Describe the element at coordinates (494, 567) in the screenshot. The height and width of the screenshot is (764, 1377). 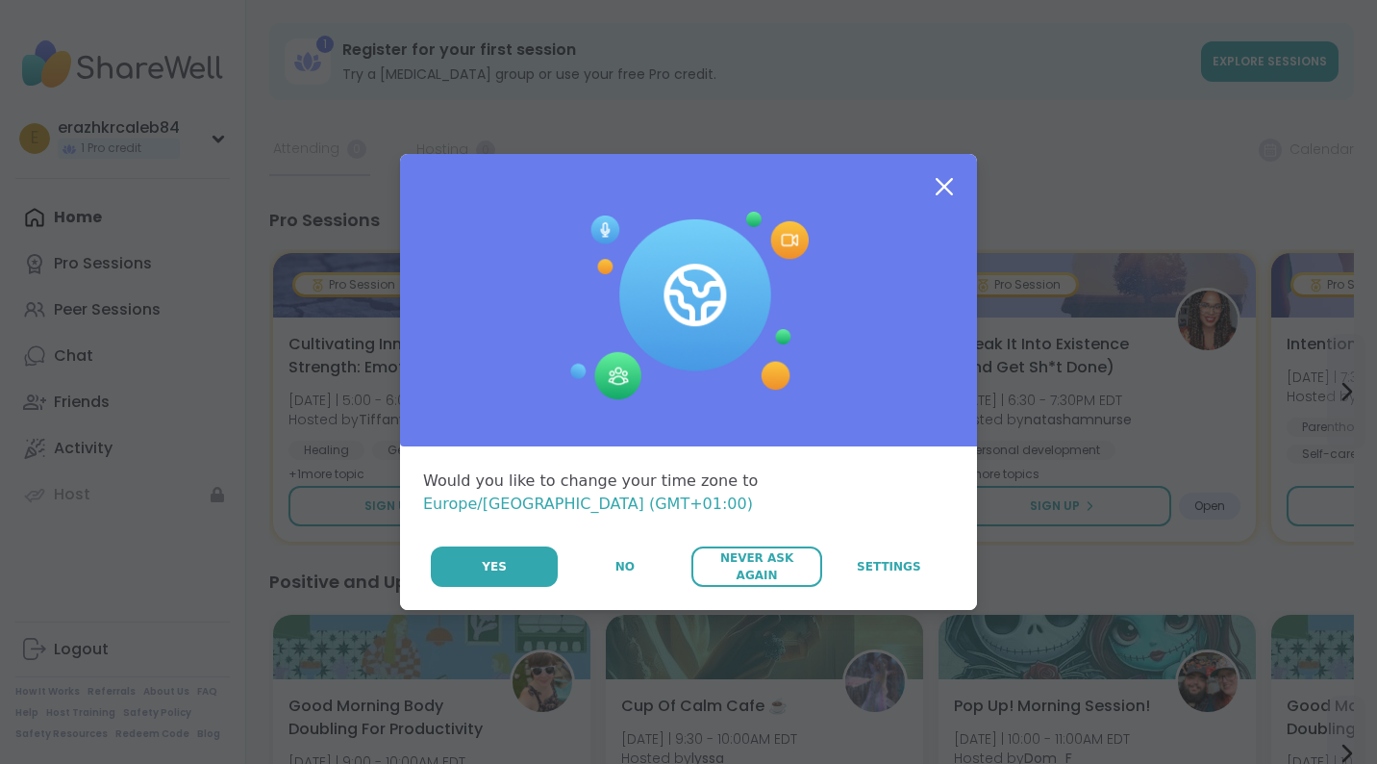
I see `span: Yes` at that location.